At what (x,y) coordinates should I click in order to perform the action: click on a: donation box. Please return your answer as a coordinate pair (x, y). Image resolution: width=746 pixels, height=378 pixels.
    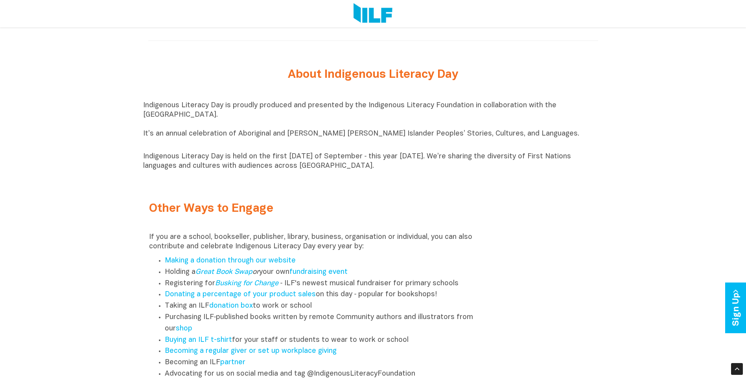
    Looking at the image, I should click on (231, 306).